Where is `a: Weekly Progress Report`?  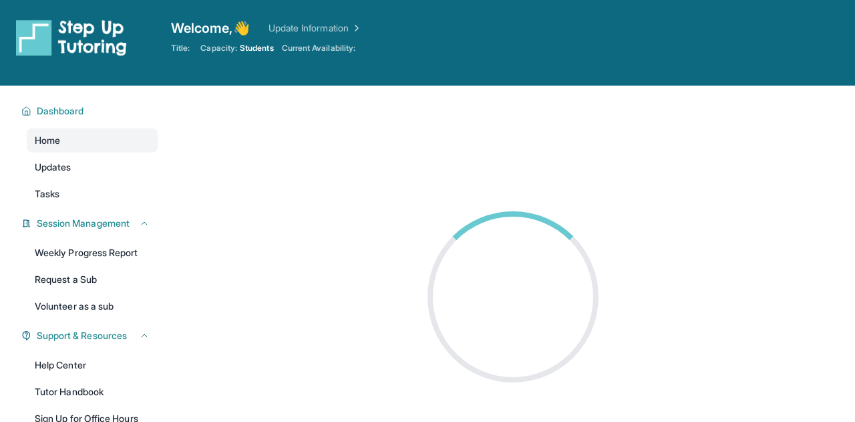 a: Weekly Progress Report is located at coordinates (92, 253).